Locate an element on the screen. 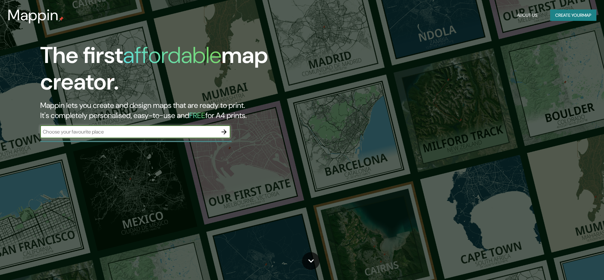 The width and height of the screenshot is (604, 280). h5: FREE is located at coordinates (197, 115).